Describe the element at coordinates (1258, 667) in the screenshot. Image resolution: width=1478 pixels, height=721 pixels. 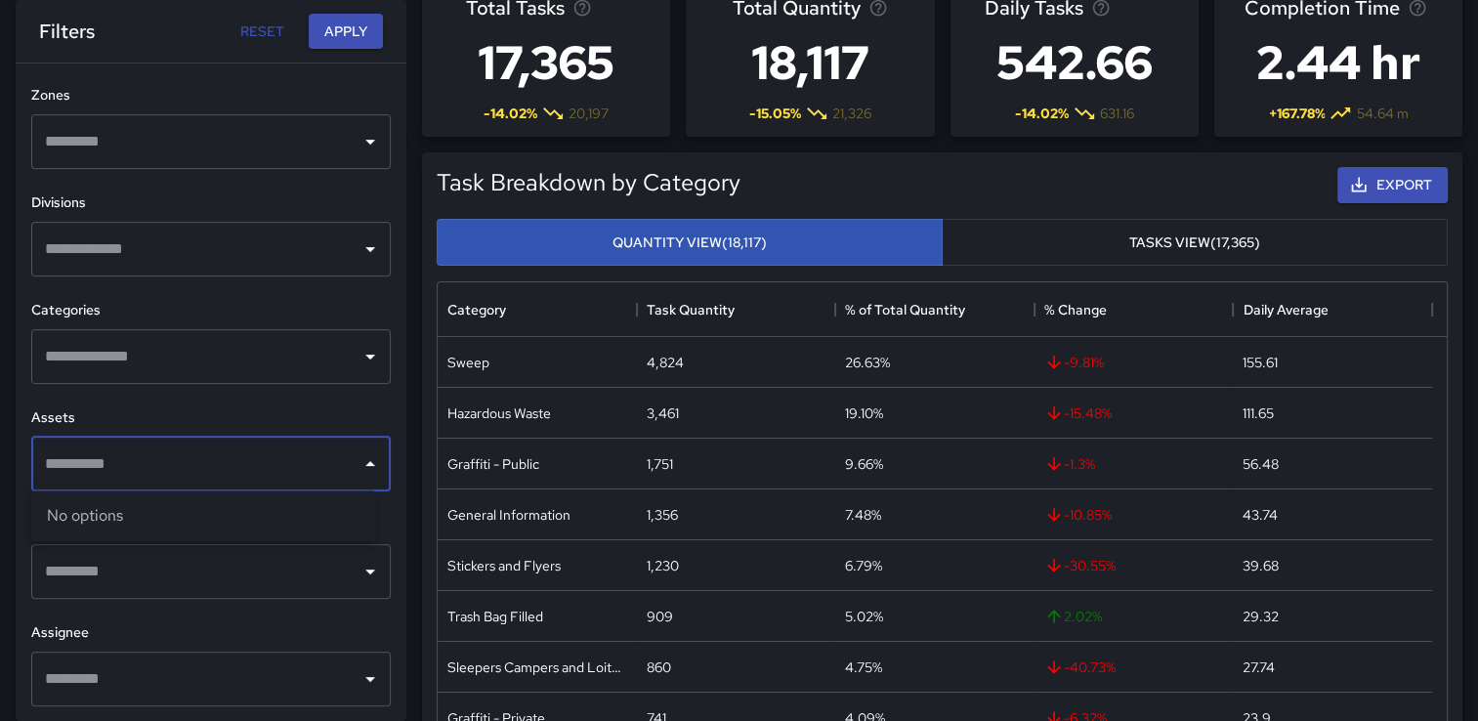
I see `div: 27.74` at that location.